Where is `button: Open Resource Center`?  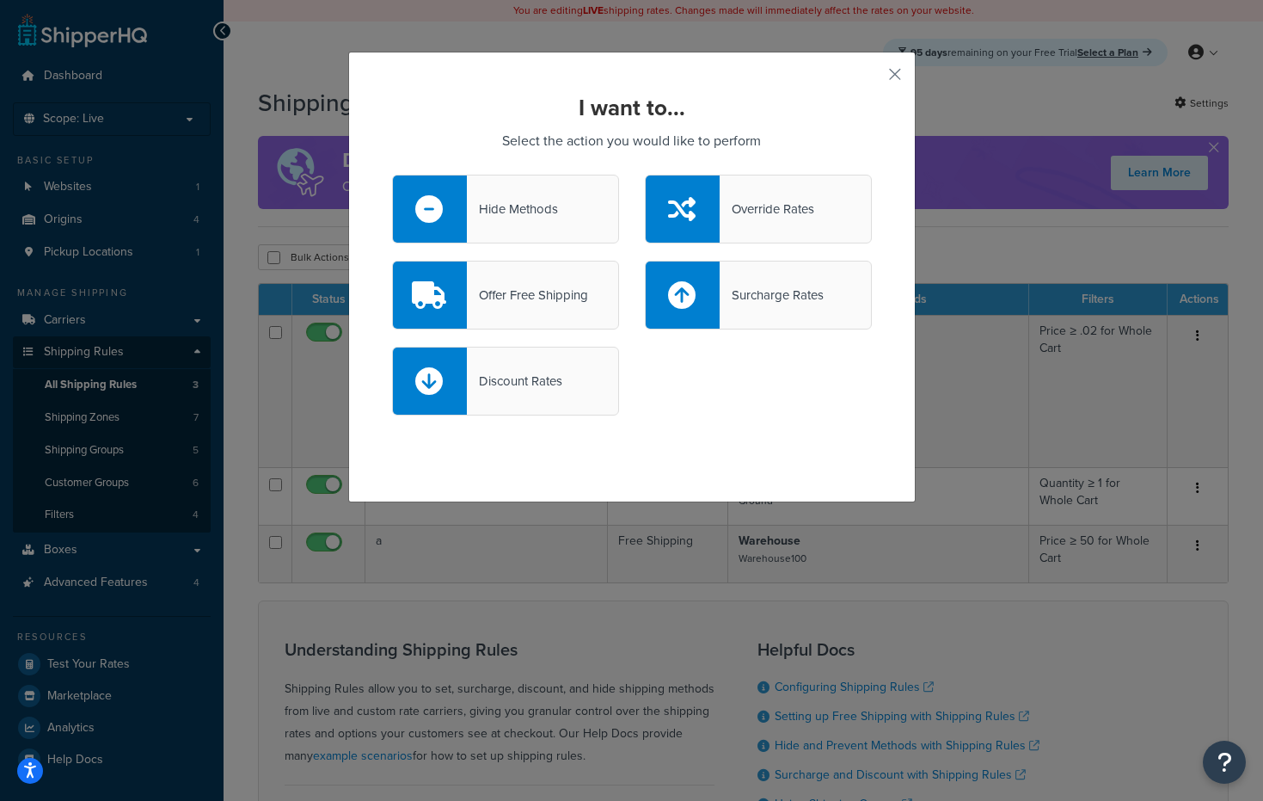 button: Open Resource Center is located at coordinates (1225, 762).